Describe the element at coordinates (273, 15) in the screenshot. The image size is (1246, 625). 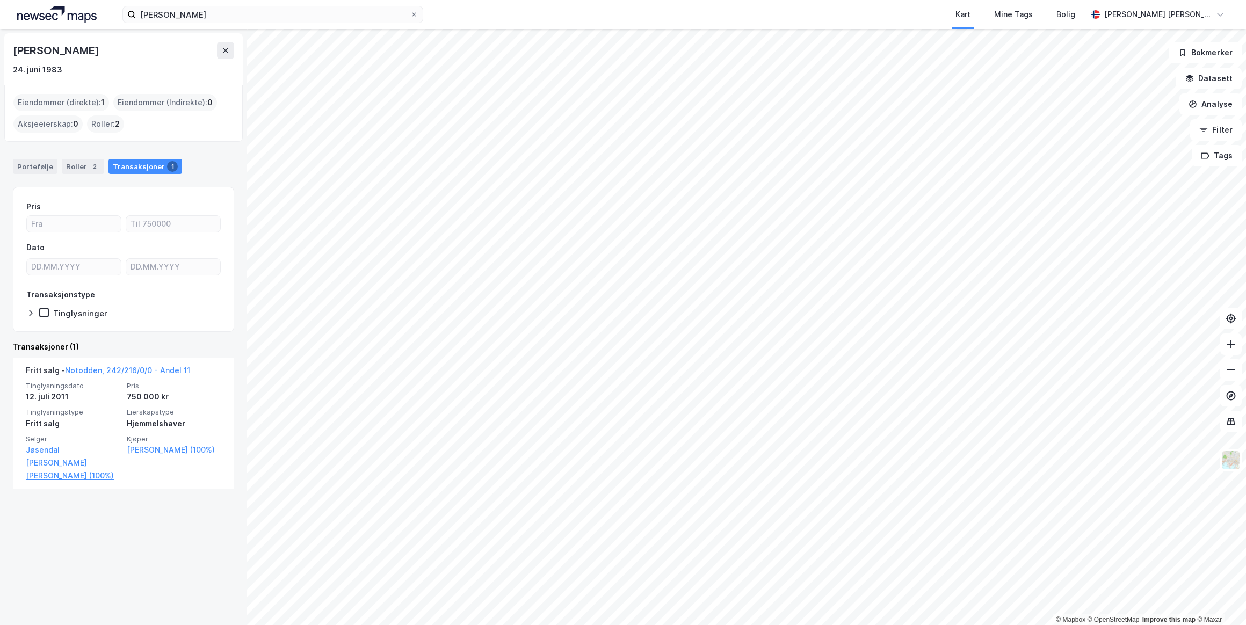
I see `input: Søk på adresse, matrikkel, gårdeiere, leietakere eller personer` at that location.